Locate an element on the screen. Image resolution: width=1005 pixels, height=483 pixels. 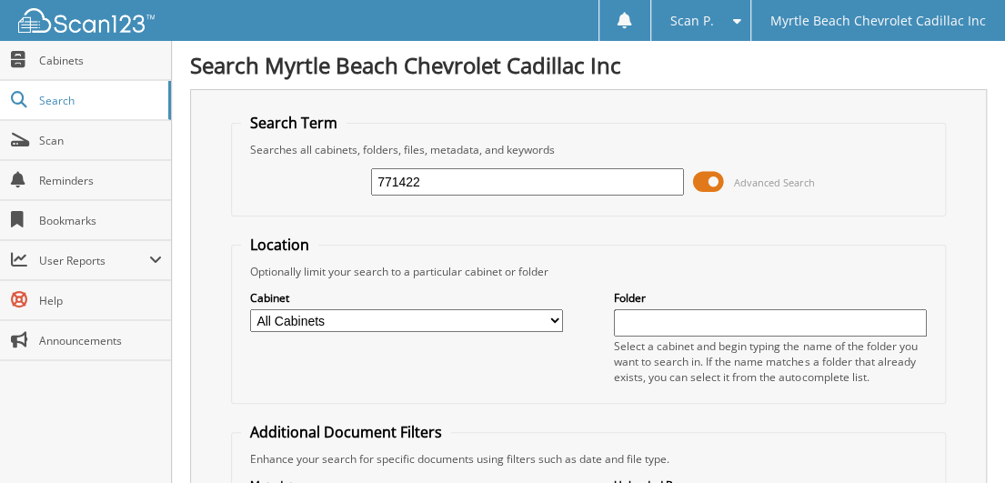
div: Enhance your search for specific documents using filters such as date and file type. is located at coordinates (589, 459).